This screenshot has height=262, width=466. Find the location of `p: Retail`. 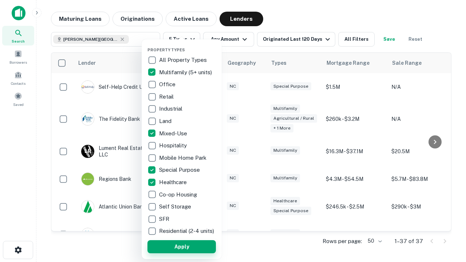

p: Retail is located at coordinates (167, 97).